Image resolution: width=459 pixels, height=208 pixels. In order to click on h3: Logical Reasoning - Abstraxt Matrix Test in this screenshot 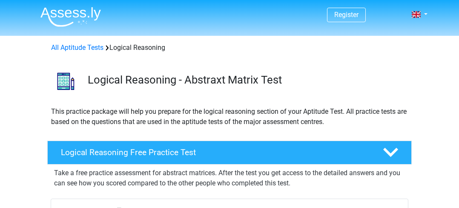, I will do `click(246, 80)`.